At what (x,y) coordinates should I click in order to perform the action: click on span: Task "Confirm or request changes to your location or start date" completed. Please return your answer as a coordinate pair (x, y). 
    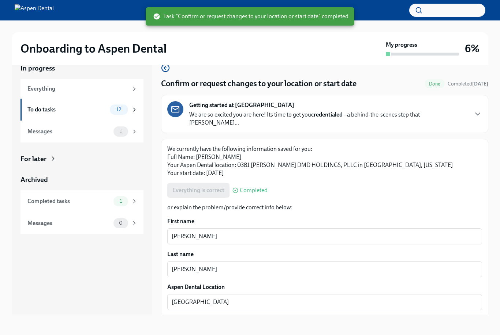
    Looking at the image, I should click on (251, 16).